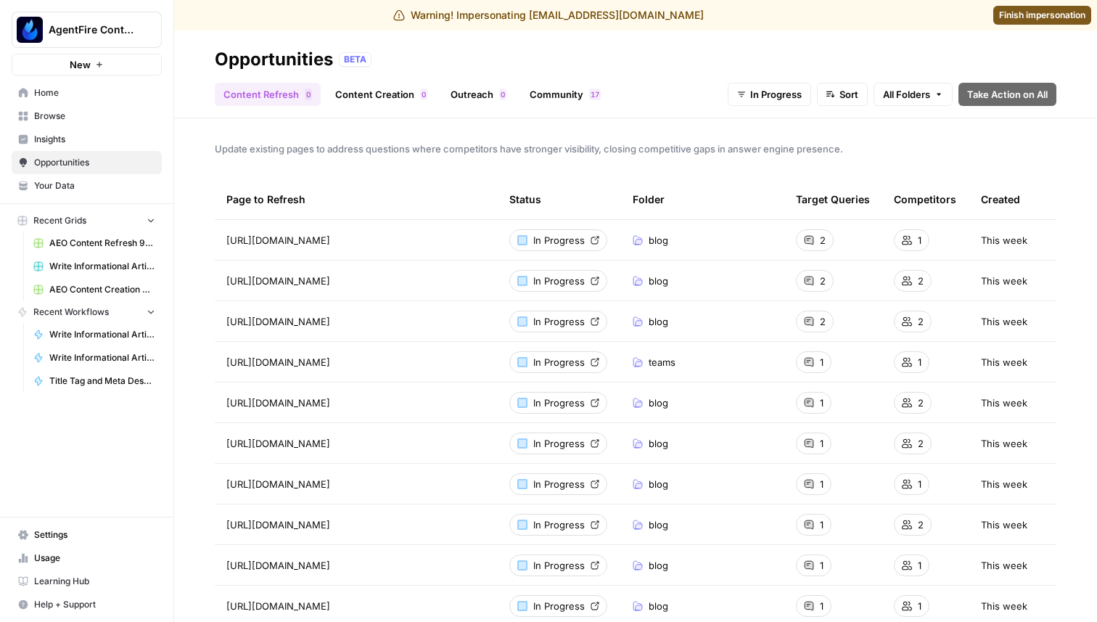 The height and width of the screenshot is (622, 1097). I want to click on span: Recent Workflows, so click(71, 312).